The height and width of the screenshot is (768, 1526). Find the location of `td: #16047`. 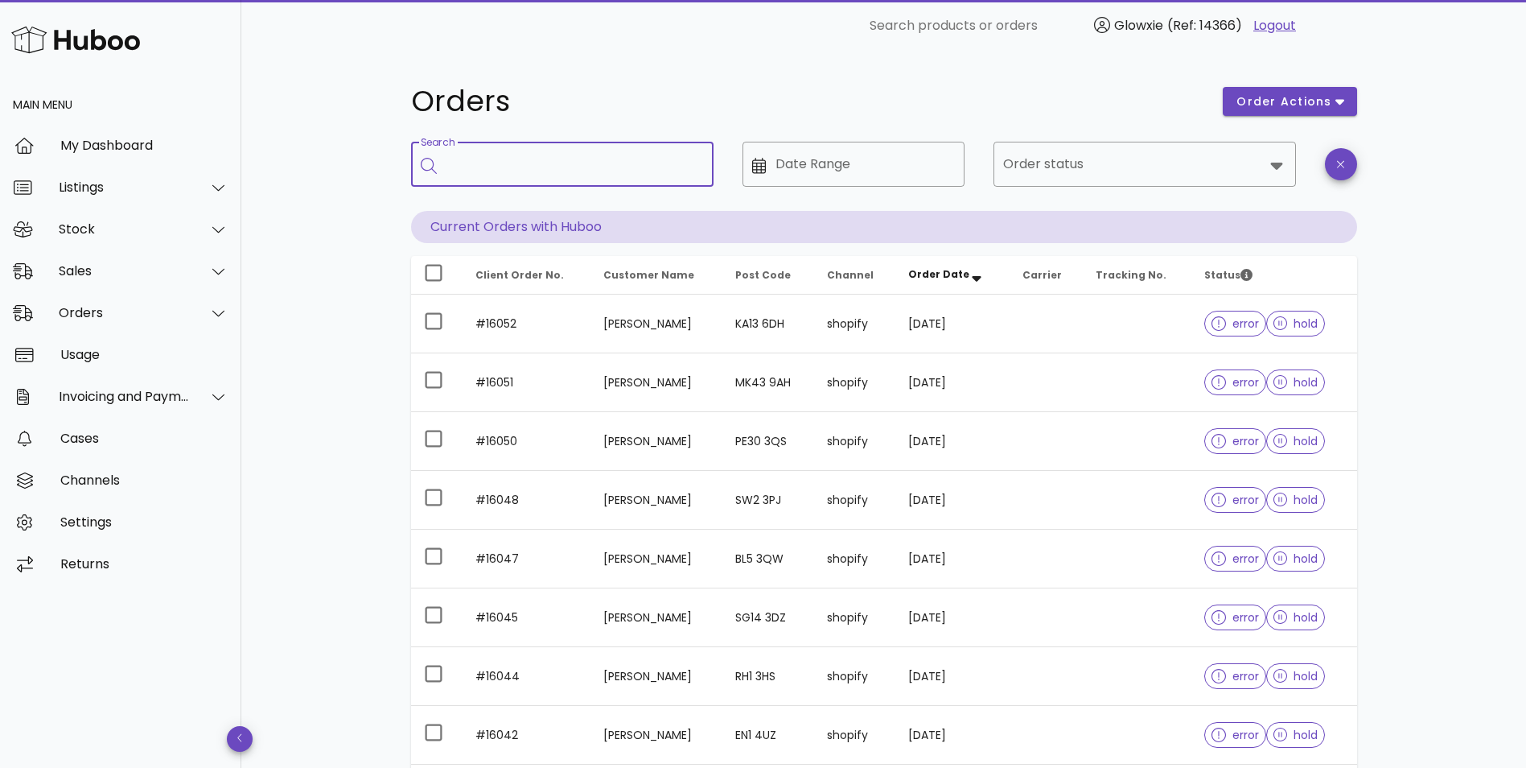

td: #16047 is located at coordinates (527, 558).